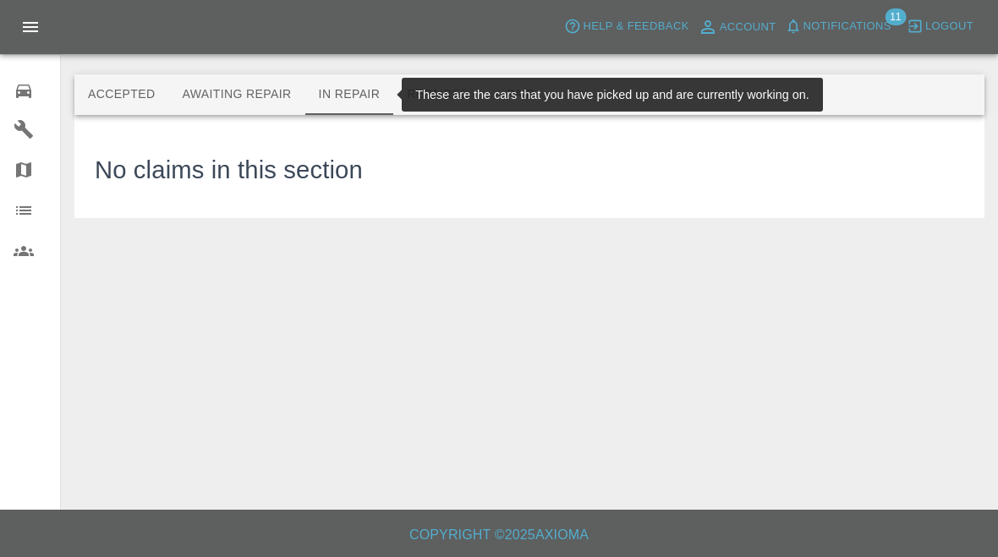 The height and width of the screenshot is (557, 998). What do you see at coordinates (949, 26) in the screenshot?
I see `span: Logout` at bounding box center [949, 26].